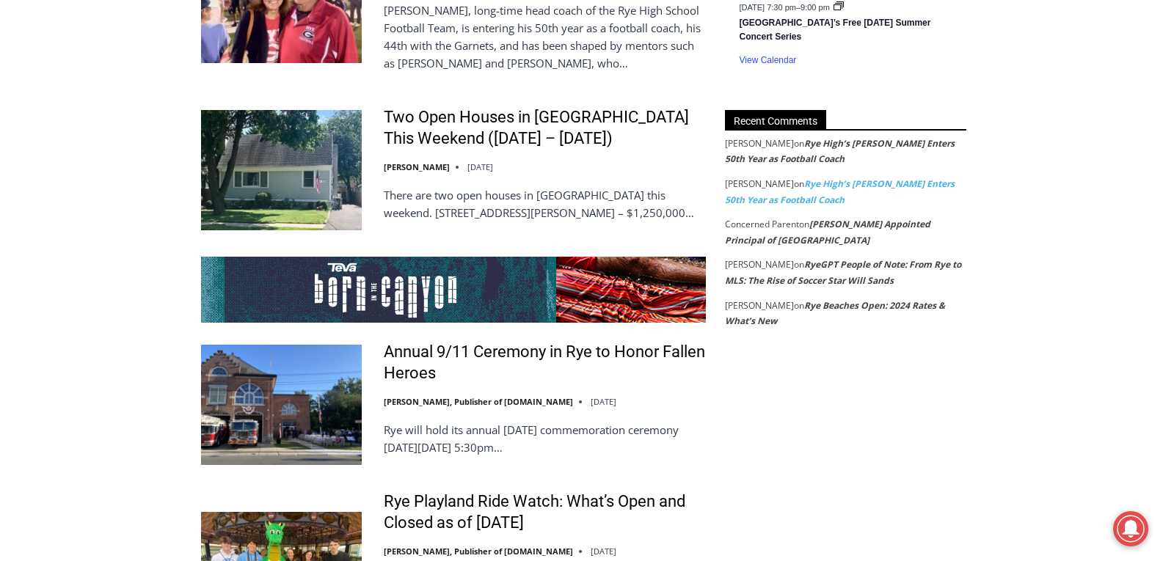 This screenshot has height=561, width=1163. What do you see at coordinates (768, 60) in the screenshot?
I see `a: View Calendar` at bounding box center [768, 60].